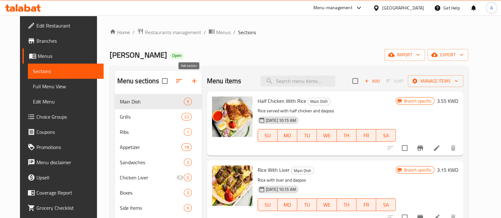  Describe the element at coordinates (158, 208) in the screenshot. I see `div: Side Items6` at that location.